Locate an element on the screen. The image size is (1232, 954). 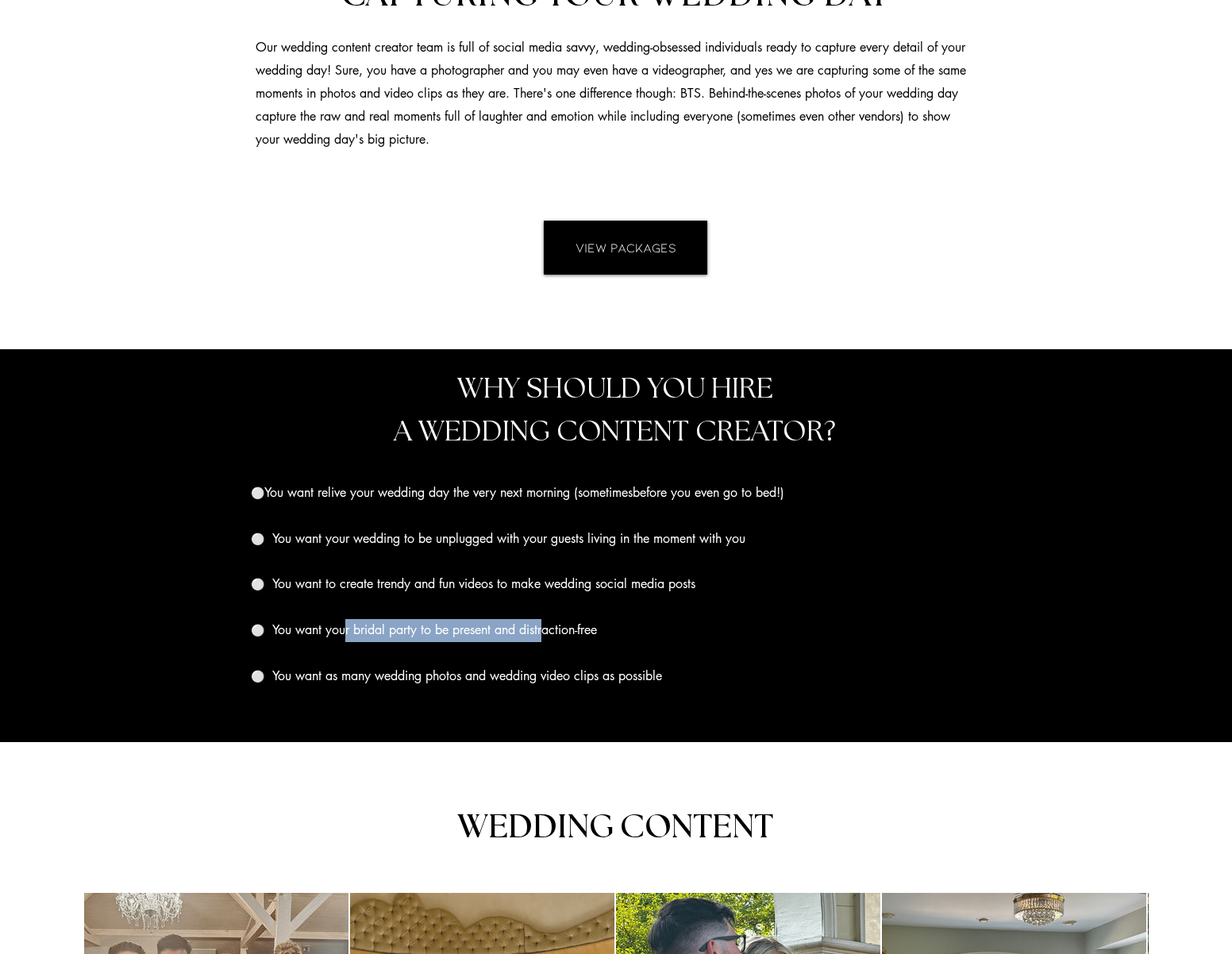
span: as possible is located at coordinates (632, 675).